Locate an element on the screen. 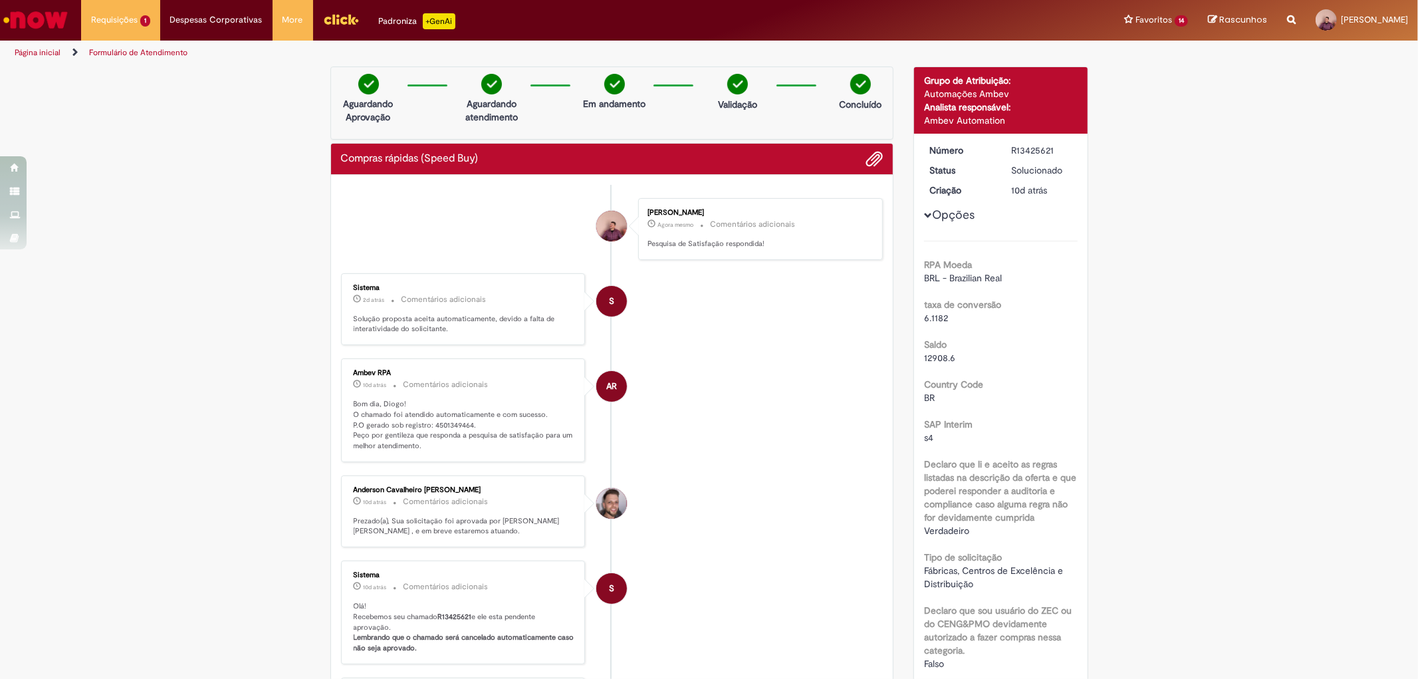 The height and width of the screenshot is (679, 1418). span: s4 is located at coordinates (928, 437).